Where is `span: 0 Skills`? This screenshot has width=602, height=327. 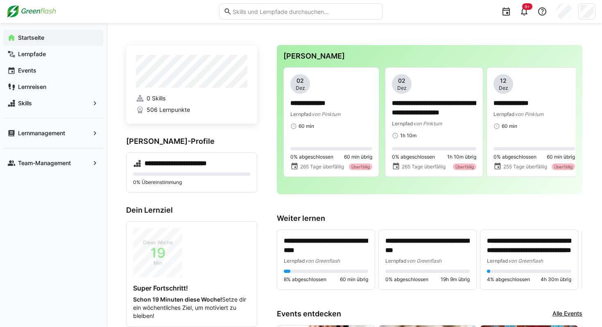 span: 0 Skills is located at coordinates (156, 98).